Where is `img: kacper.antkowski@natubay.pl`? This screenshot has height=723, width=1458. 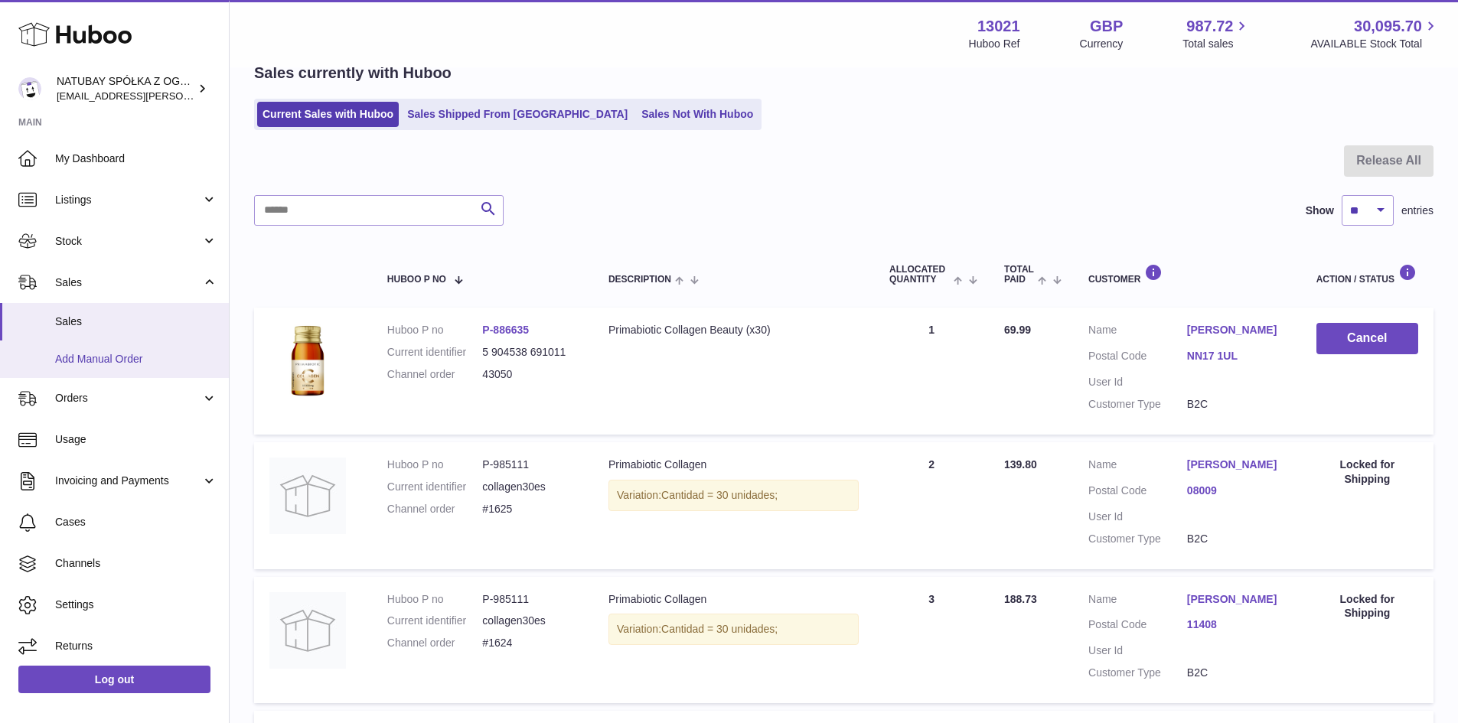
img: kacper.antkowski@natubay.pl is located at coordinates (30, 89).